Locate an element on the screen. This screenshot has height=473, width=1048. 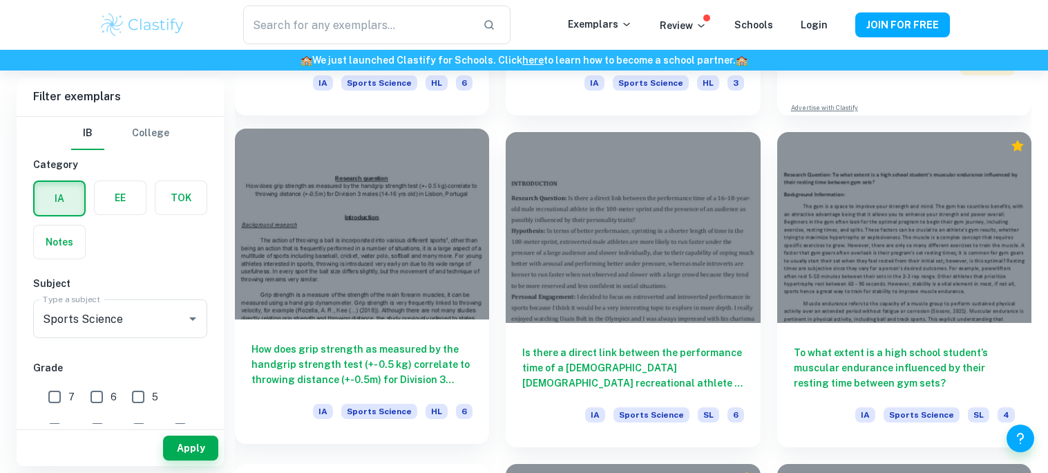
input: Search for any exemplars... is located at coordinates (357, 25).